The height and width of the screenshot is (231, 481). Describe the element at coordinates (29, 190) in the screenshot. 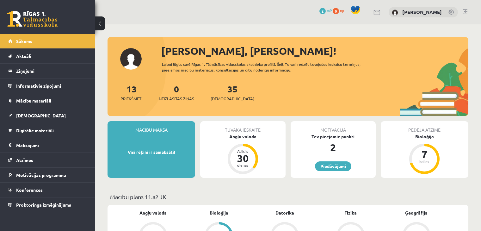

I see `span: Konferences` at that location.